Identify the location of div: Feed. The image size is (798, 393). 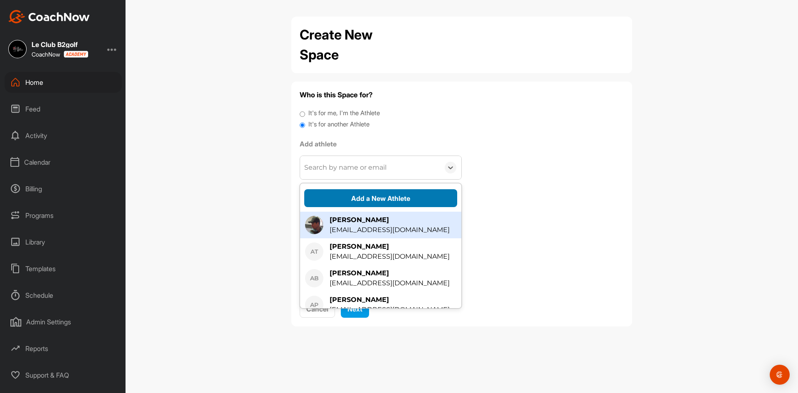
(63, 109).